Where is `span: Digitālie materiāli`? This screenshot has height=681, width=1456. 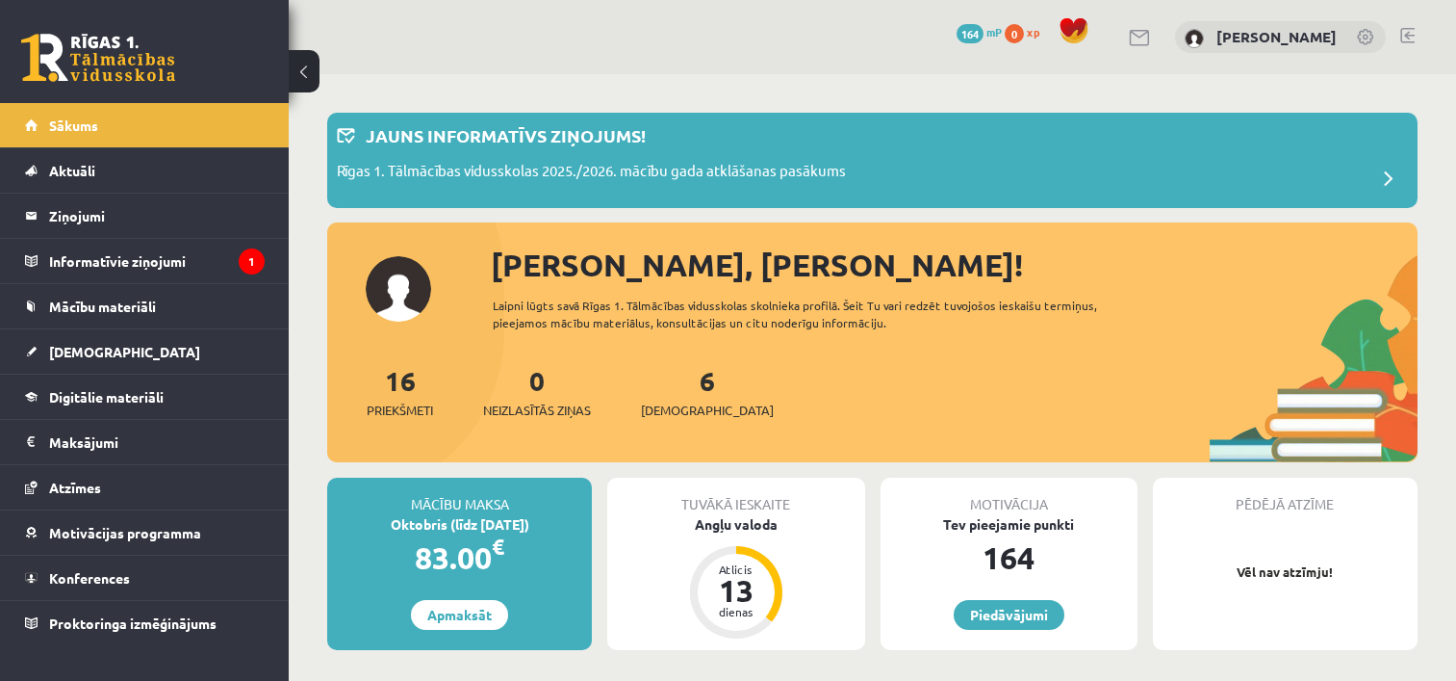 span: Digitālie materiāli is located at coordinates (106, 397).